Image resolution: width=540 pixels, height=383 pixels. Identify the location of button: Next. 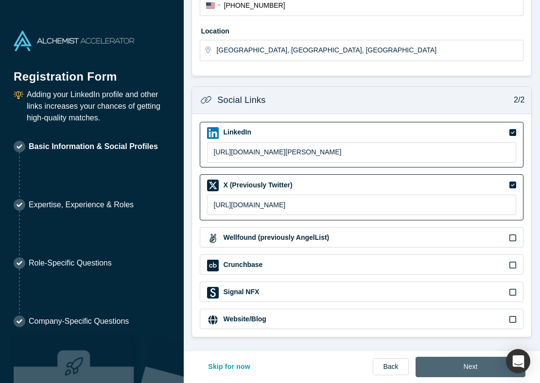
(470, 367).